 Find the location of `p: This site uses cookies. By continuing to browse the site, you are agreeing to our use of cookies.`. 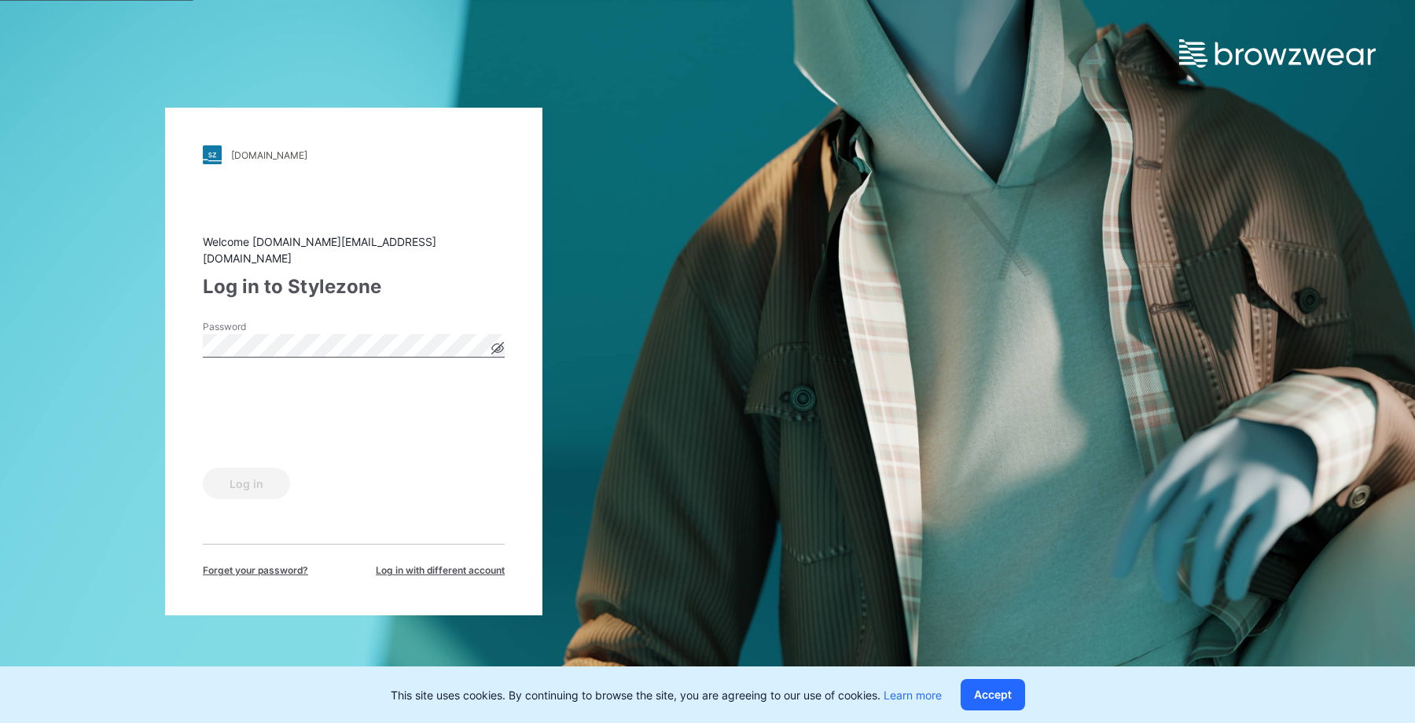

p: This site uses cookies. By continuing to browse the site, you are agreeing to our use of cookies. is located at coordinates (666, 695).